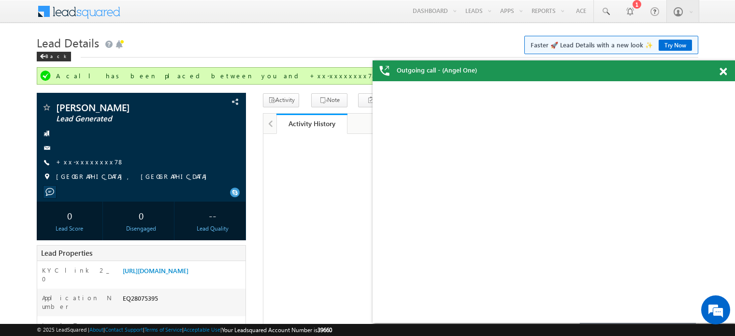  What do you see at coordinates (383, 124) in the screenshot?
I see `a: Tasks` at bounding box center [383, 124].